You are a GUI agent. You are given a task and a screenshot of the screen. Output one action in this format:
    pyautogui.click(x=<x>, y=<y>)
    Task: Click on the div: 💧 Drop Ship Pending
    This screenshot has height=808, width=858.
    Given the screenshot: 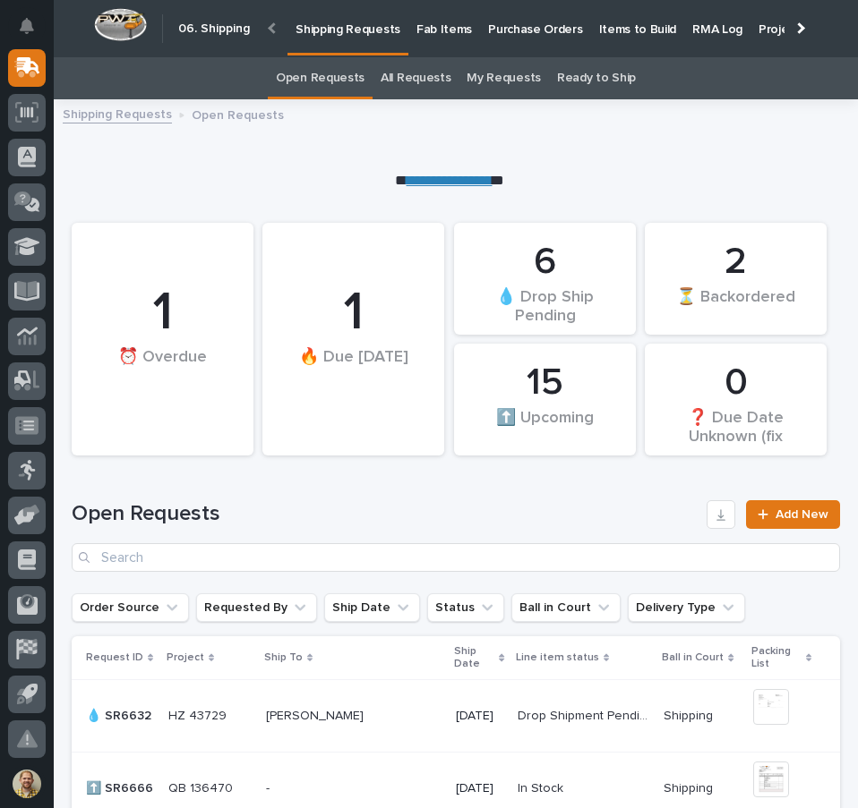 What is the action you would take?
    pyautogui.click(x=544, y=305)
    